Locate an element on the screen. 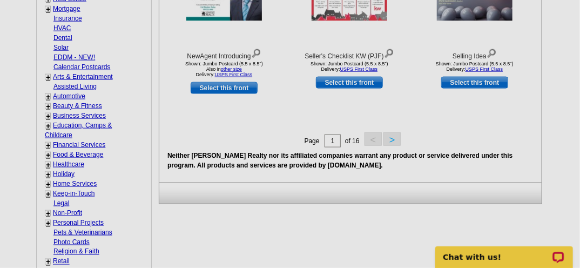 This screenshot has width=580, height=268. a: Food & Beverage is located at coordinates (78, 154).